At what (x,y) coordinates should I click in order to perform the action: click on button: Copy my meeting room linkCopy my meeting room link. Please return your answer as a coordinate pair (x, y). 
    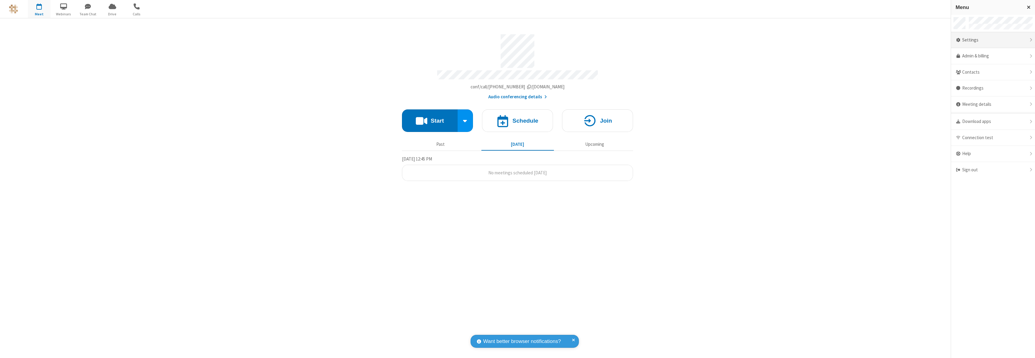
    Looking at the image, I should click on (517, 87).